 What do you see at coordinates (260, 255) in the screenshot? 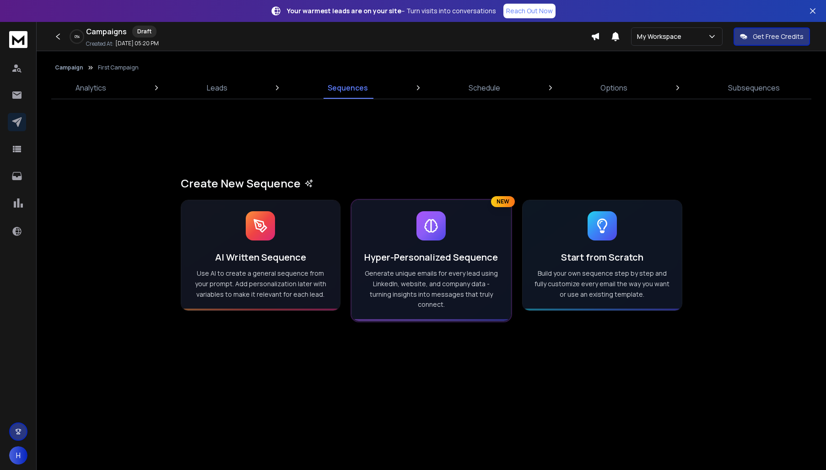
I see `button: AI Written SequenceUse AI to create a general sequence from your prompt. Add personalization late...` at bounding box center [260, 255].